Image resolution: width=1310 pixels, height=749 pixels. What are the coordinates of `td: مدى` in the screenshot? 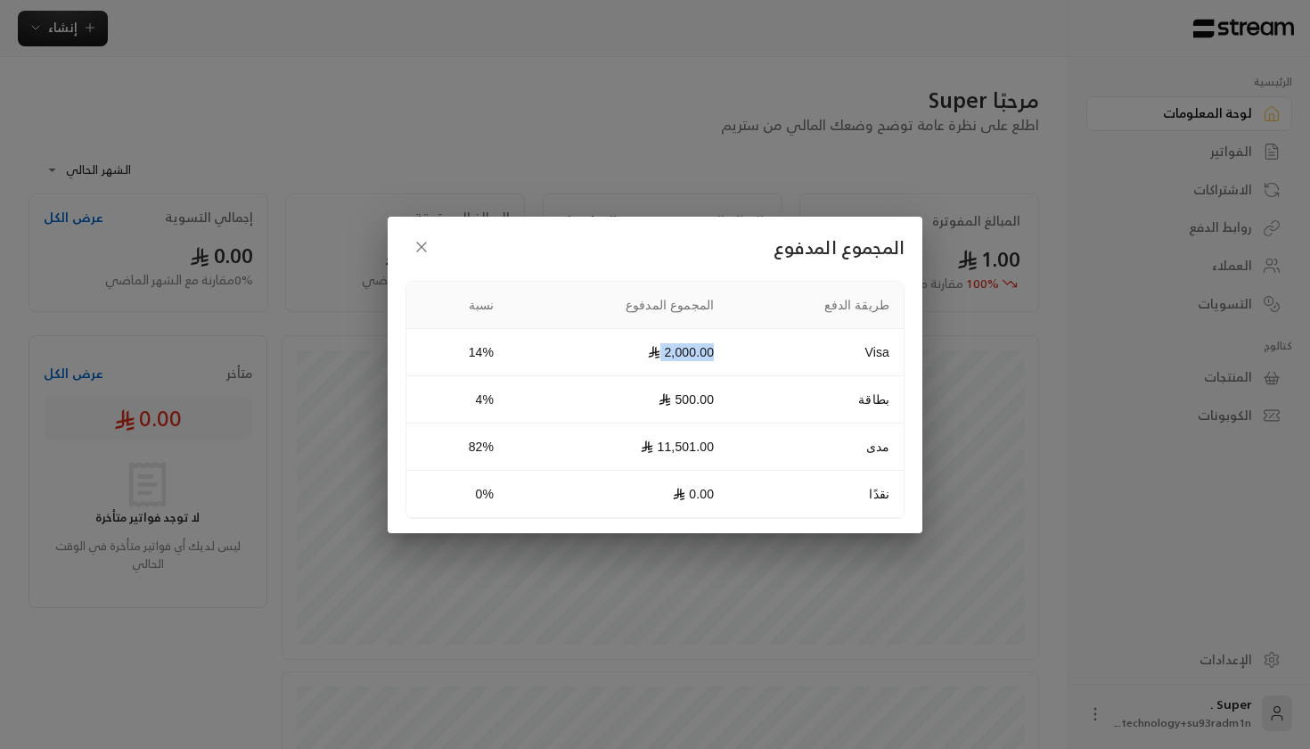 It's located at (816, 447).